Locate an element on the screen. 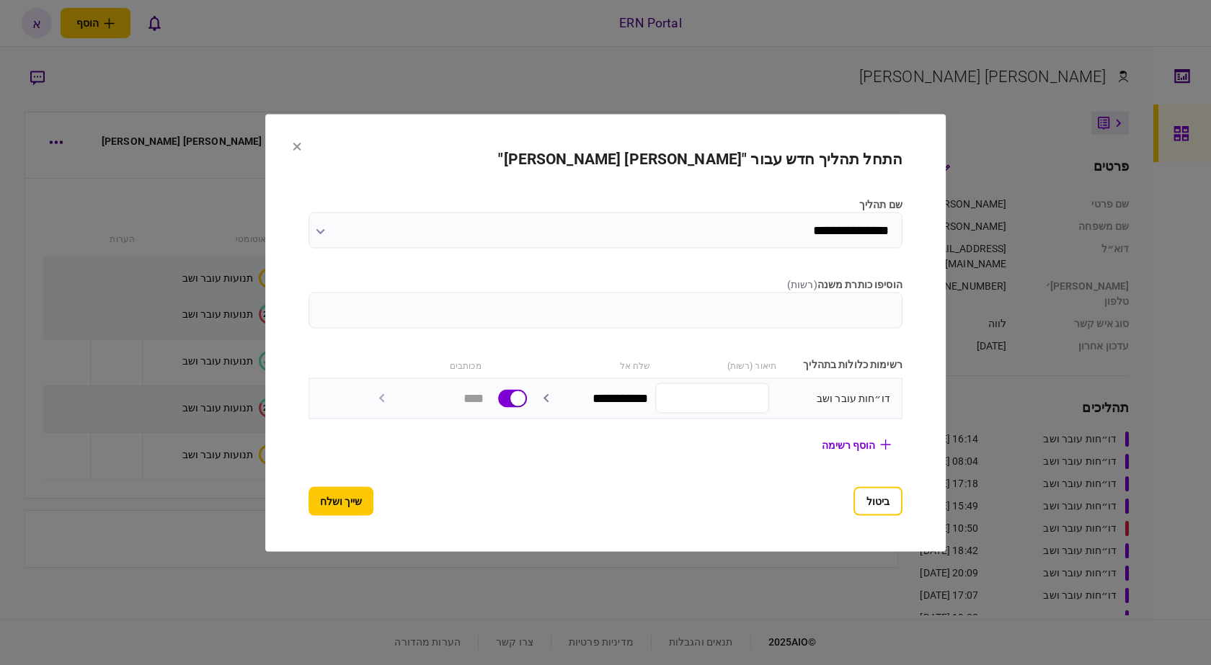 This screenshot has height=665, width=1211. div: מכותבים is located at coordinates (422, 364).